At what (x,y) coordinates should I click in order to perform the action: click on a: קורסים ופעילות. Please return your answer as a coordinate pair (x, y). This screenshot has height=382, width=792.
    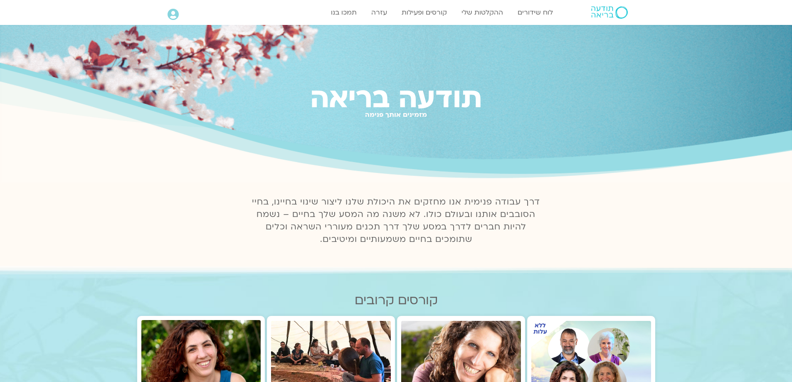
    Looking at the image, I should click on (424, 12).